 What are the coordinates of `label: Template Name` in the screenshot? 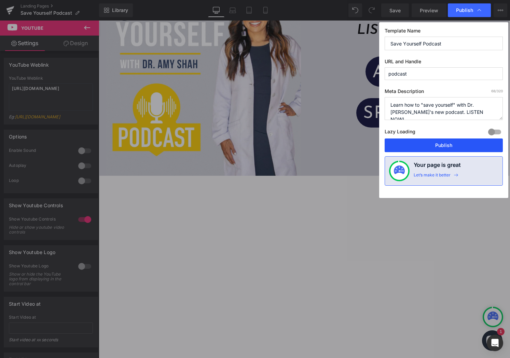 It's located at (444, 32).